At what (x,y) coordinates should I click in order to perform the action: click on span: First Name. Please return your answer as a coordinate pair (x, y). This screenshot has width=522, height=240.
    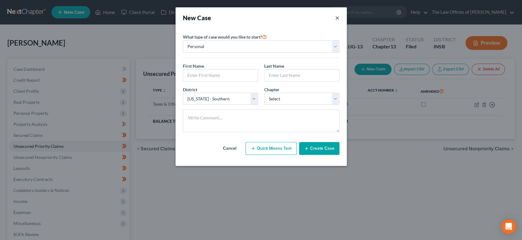
    Looking at the image, I should click on (193, 66).